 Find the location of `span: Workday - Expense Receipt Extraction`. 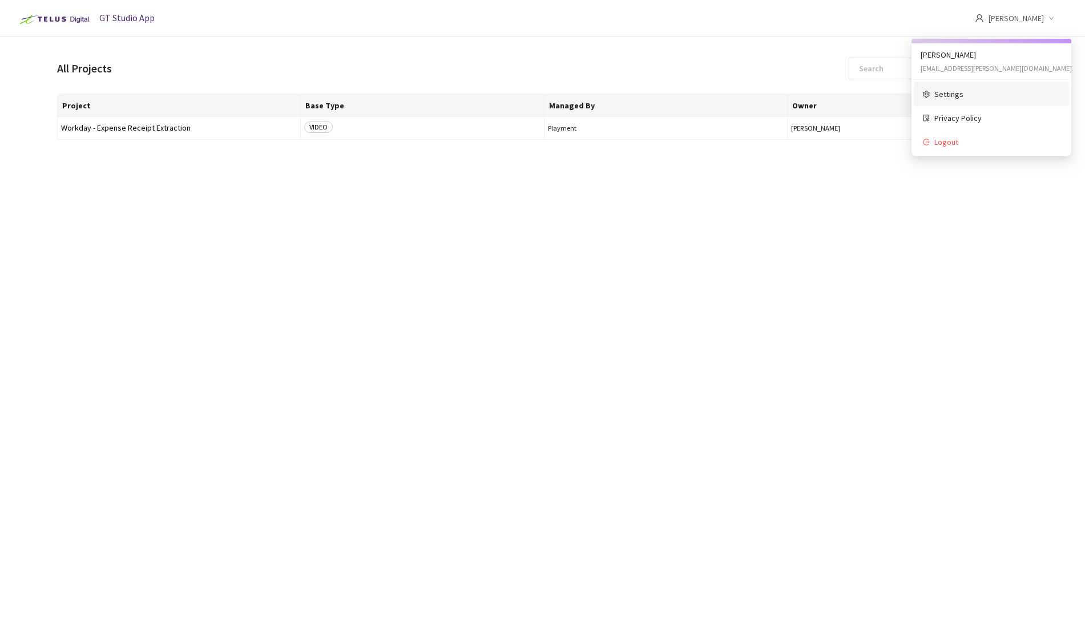

span: Workday - Expense Receipt Extraction is located at coordinates (179, 128).